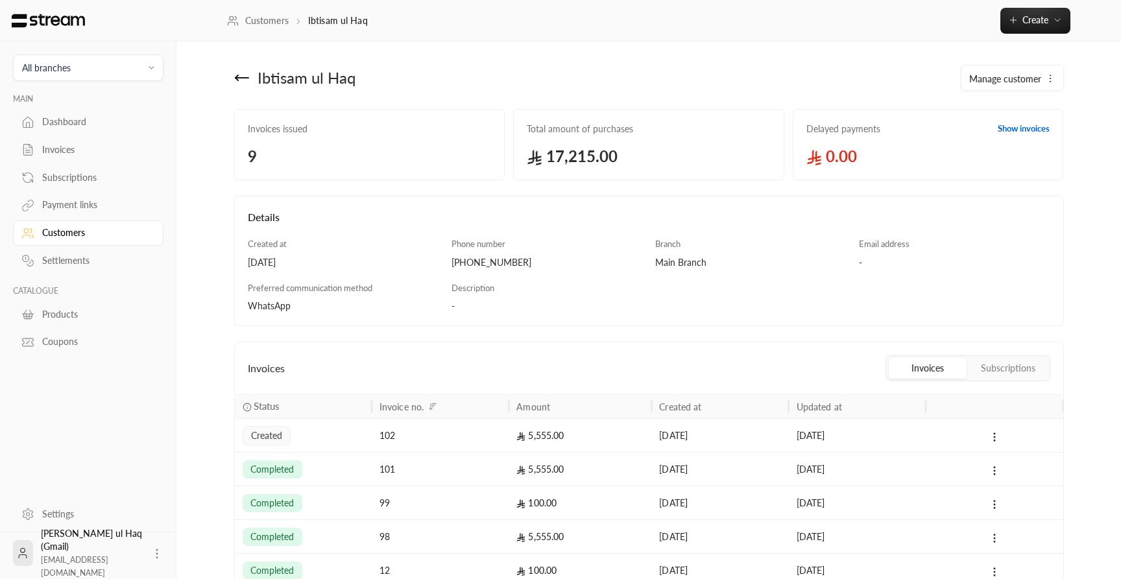 Image resolution: width=1121 pixels, height=579 pixels. Describe the element at coordinates (95, 178) in the screenshot. I see `div: Subscriptions` at that location.